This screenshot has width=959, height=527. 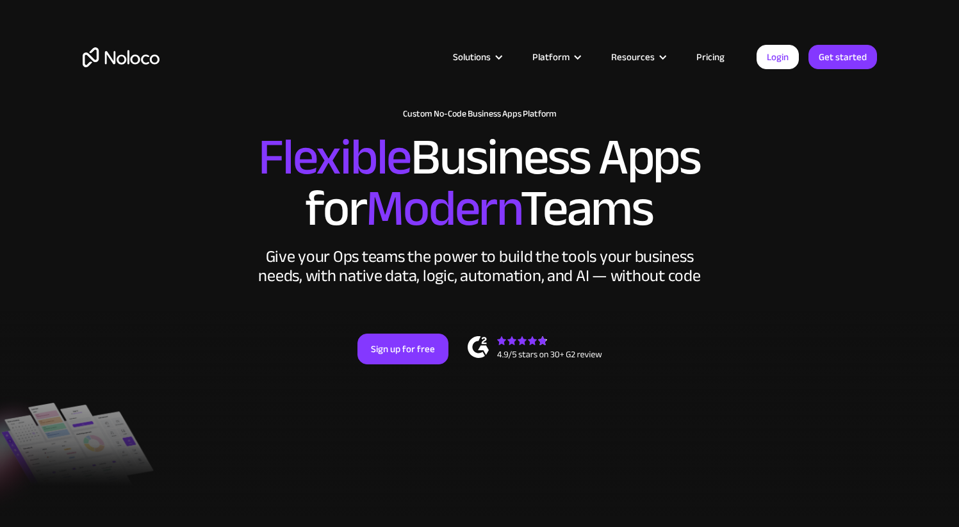 What do you see at coordinates (842, 57) in the screenshot?
I see `a: Get started` at bounding box center [842, 57].